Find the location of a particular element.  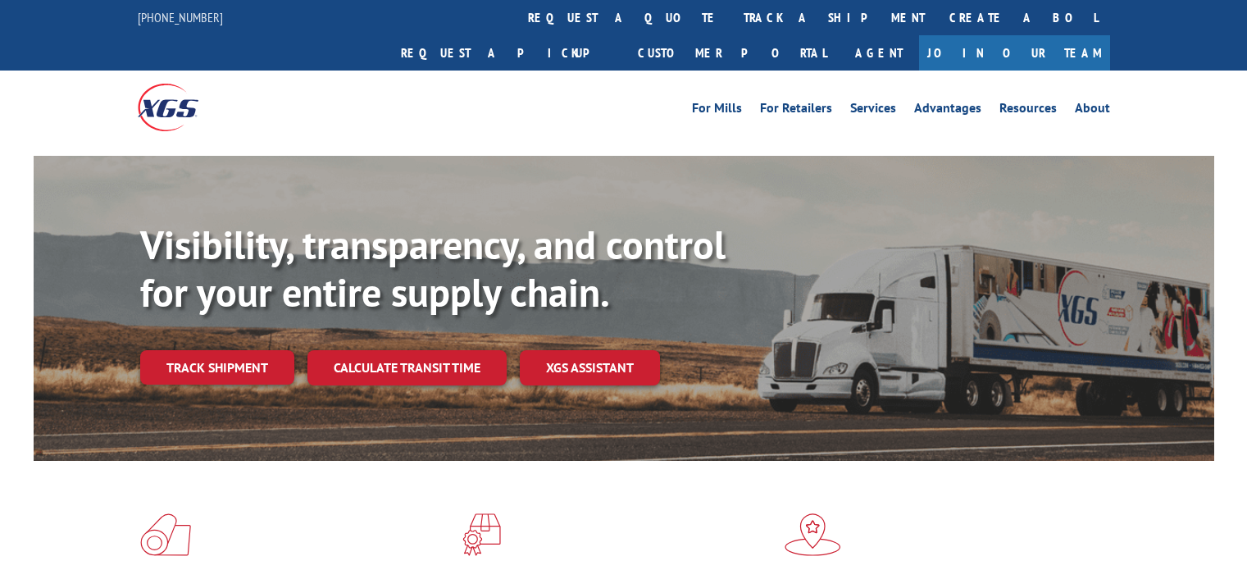

a: XGS ASSISTANT is located at coordinates (590, 367).